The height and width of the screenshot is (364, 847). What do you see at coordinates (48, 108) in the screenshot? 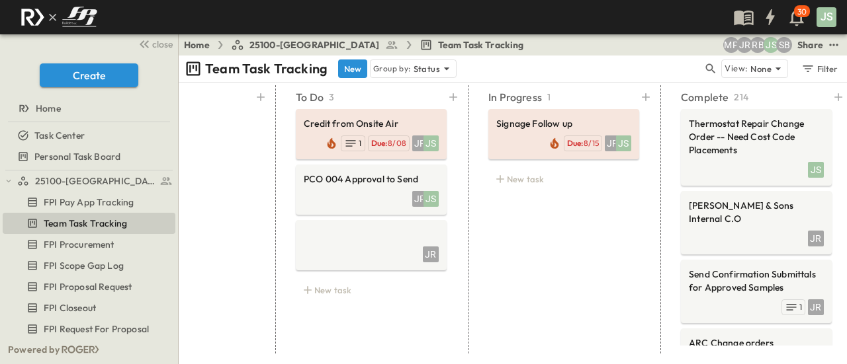
I see `span: Home` at bounding box center [48, 108].